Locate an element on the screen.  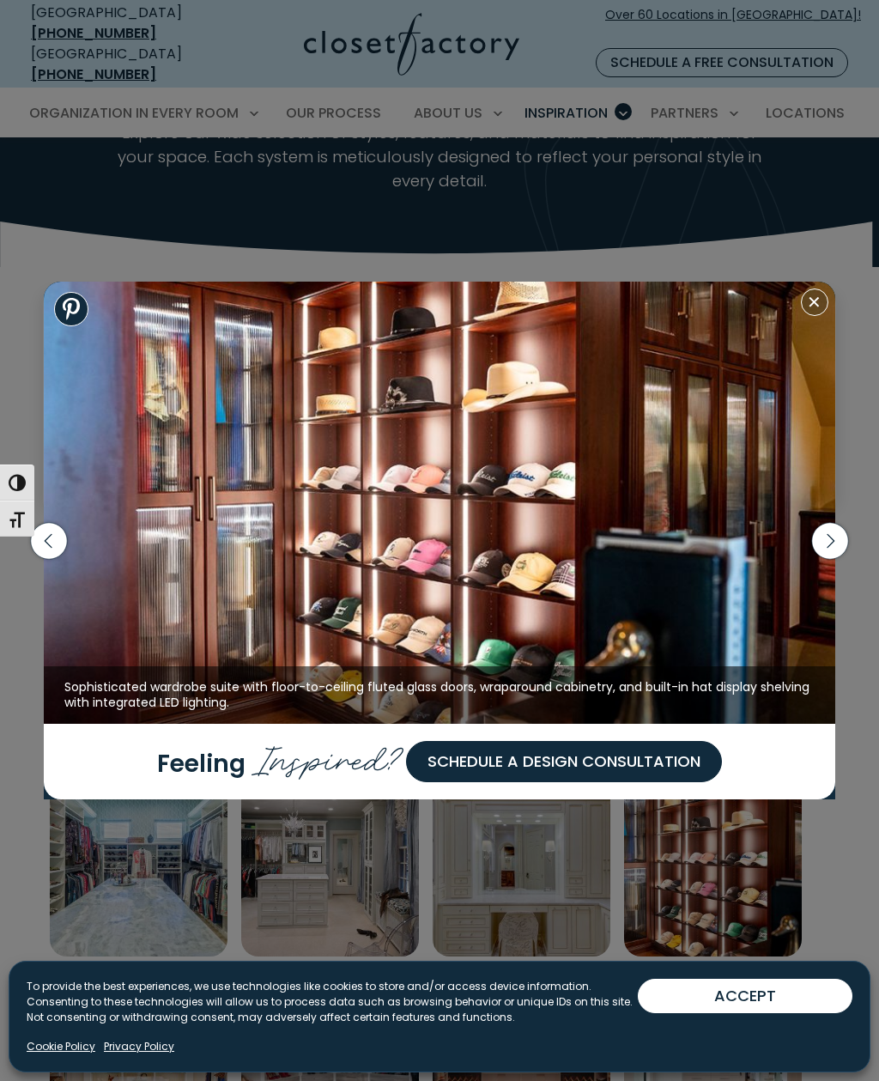
span: Inspired? is located at coordinates (329, 756).